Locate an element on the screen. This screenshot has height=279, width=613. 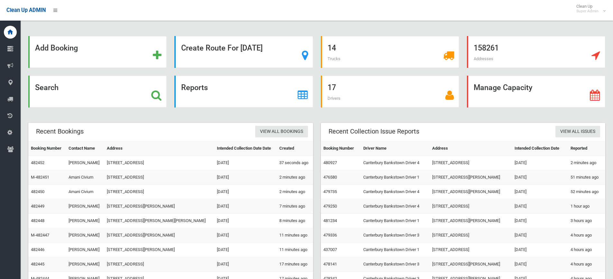
a: 482452 is located at coordinates (38, 163).